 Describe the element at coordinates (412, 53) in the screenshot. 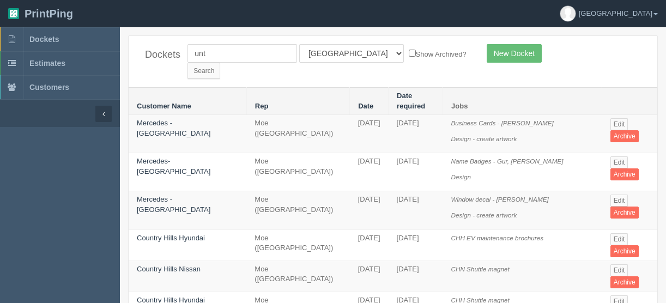

I see `input: Show Archived?` at that location.